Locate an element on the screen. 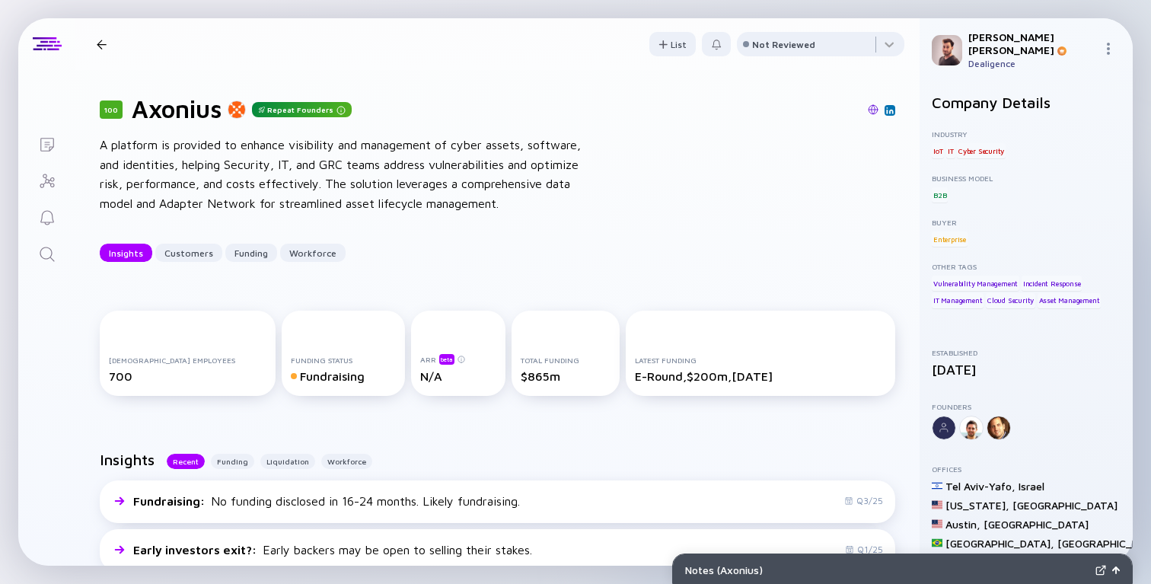 The image size is (1151, 584). a: Reminders is located at coordinates (46, 216).